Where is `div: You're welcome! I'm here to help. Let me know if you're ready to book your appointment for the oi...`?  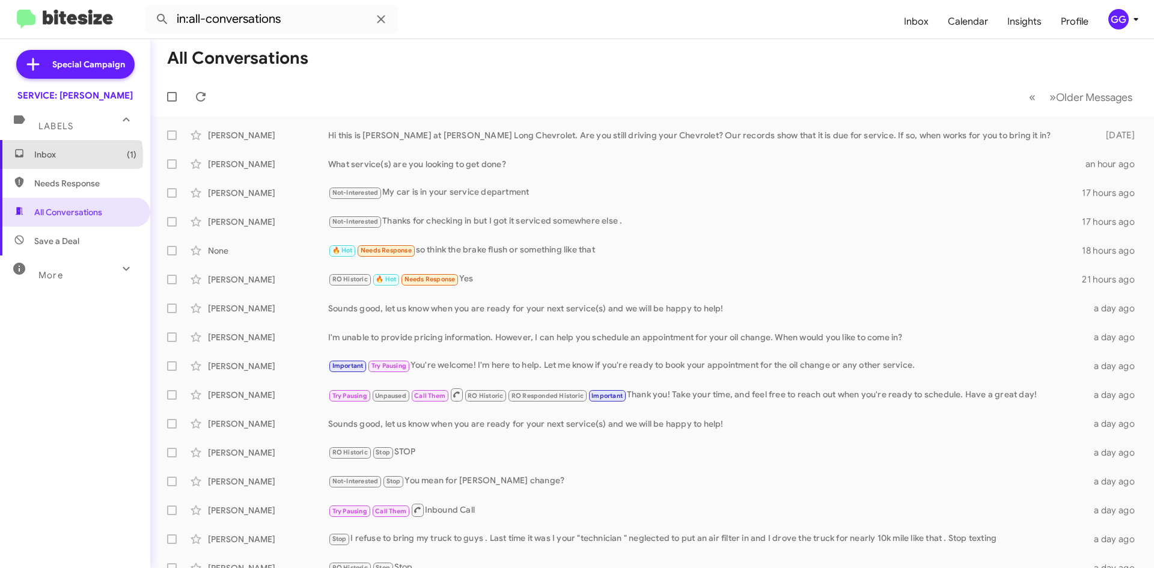
div: You're welcome! I'm here to help. Let me know if you're ready to book your appointment for the oi... is located at coordinates (707, 365).